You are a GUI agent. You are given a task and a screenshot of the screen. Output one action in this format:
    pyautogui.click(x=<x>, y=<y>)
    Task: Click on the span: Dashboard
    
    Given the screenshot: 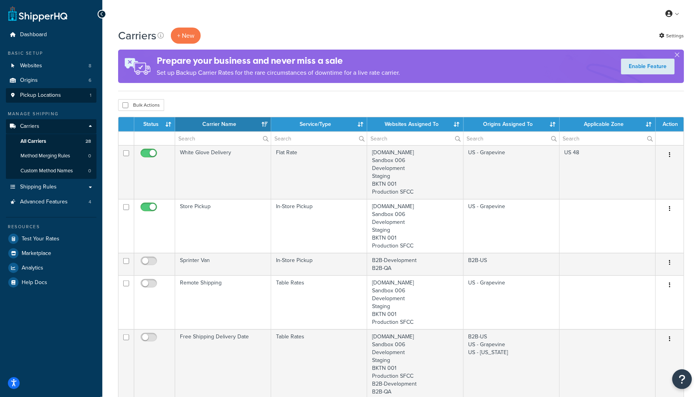 What is the action you would take?
    pyautogui.click(x=33, y=35)
    